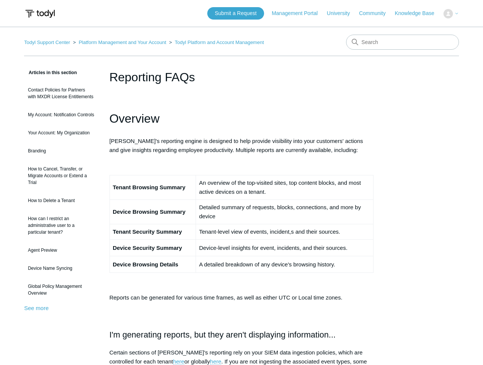 Image resolution: width=483 pixels, height=365 pixels. What do you see at coordinates (402, 42) in the screenshot?
I see `input: Search` at bounding box center [402, 42].